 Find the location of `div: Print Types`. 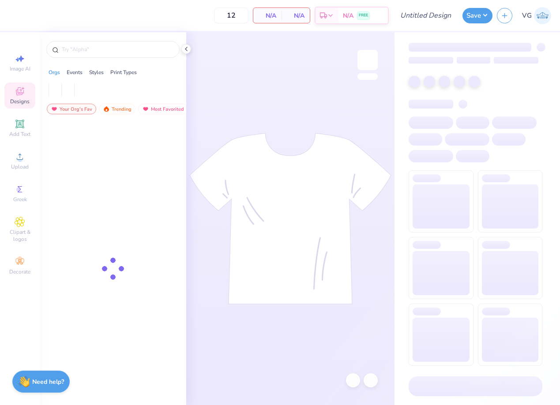

div: Print Types is located at coordinates (124, 72).